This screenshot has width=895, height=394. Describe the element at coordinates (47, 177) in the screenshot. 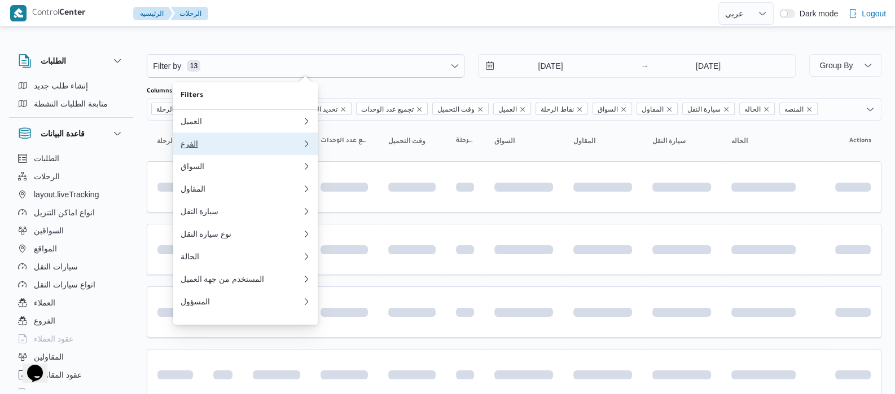

I see `span: الرحلات` at that location.